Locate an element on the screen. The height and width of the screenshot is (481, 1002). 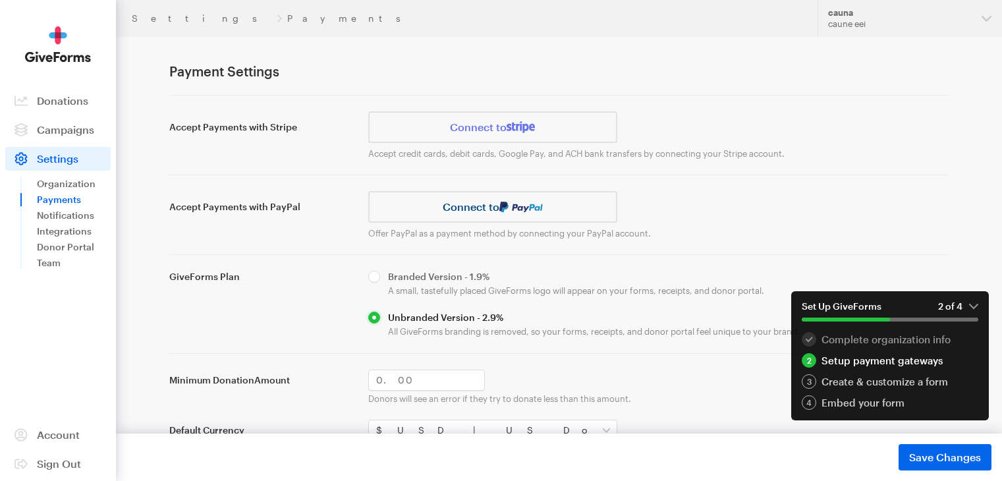
span: Save Changes is located at coordinates (945, 457).